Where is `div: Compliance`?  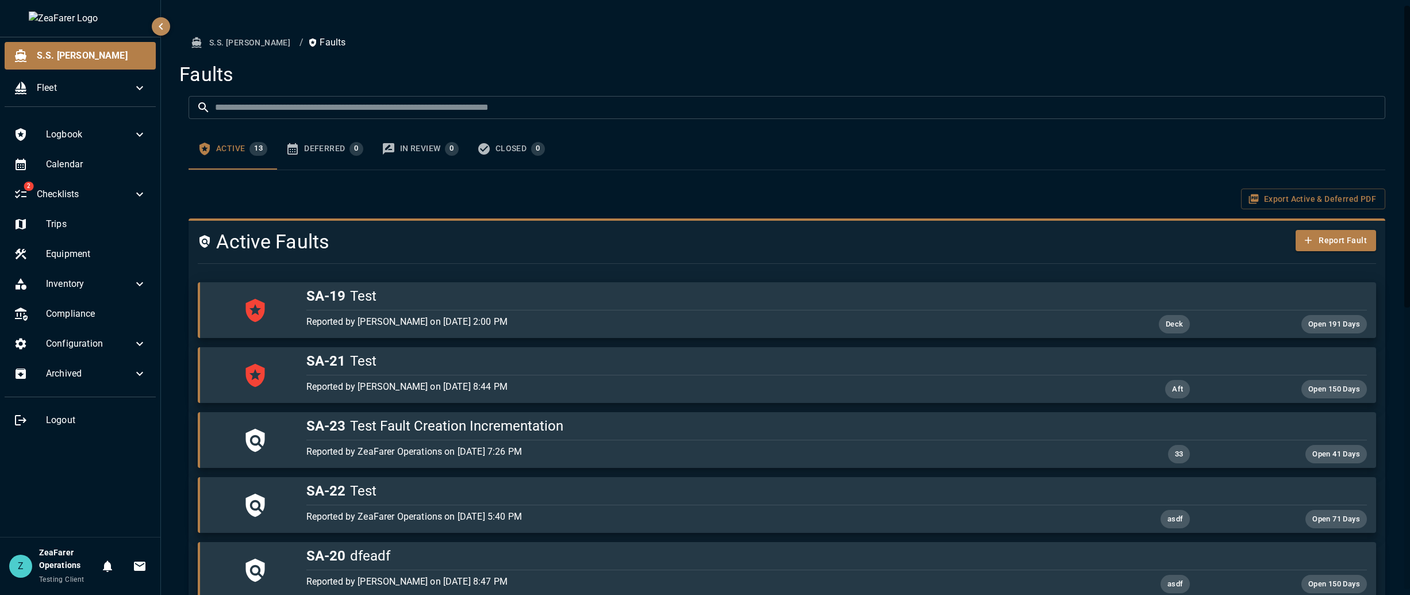 div: Compliance is located at coordinates (80, 314).